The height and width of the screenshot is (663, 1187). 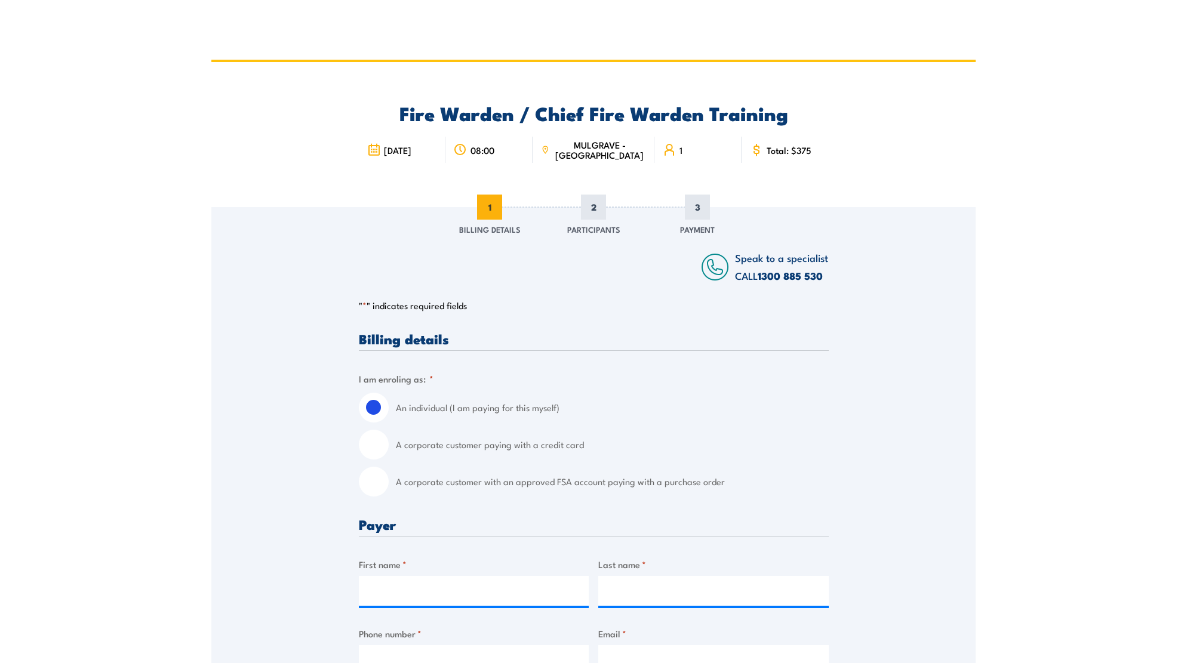 I want to click on label: An individual (I am paying for this myself), so click(x=612, y=408).